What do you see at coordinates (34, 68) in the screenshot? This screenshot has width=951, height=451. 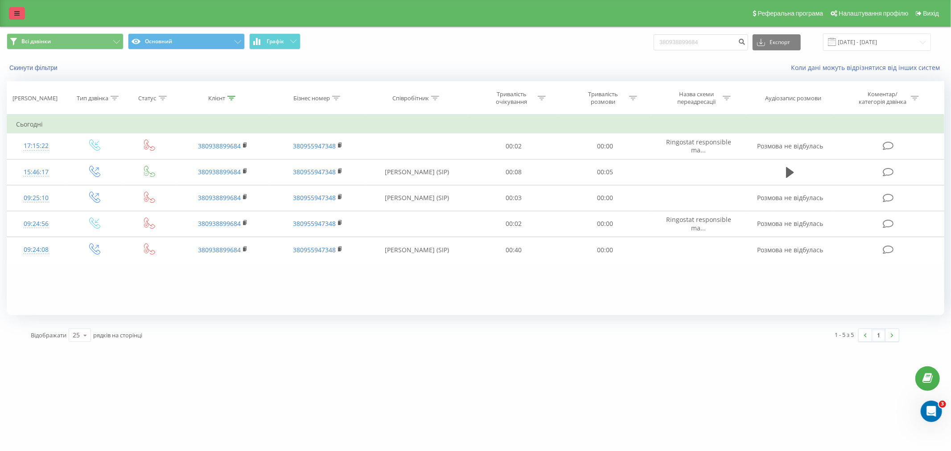 I see `button: Скинути фільтри` at bounding box center [34, 68].